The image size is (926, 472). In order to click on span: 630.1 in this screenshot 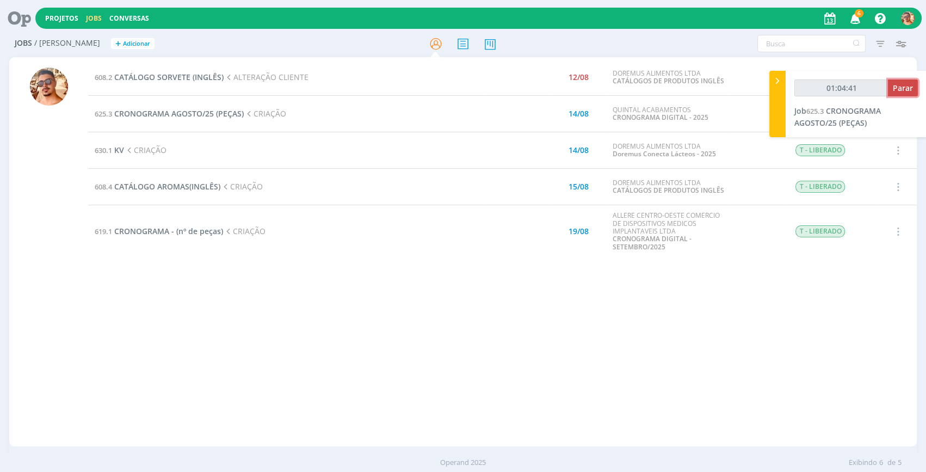, I will do `click(103, 150)`.